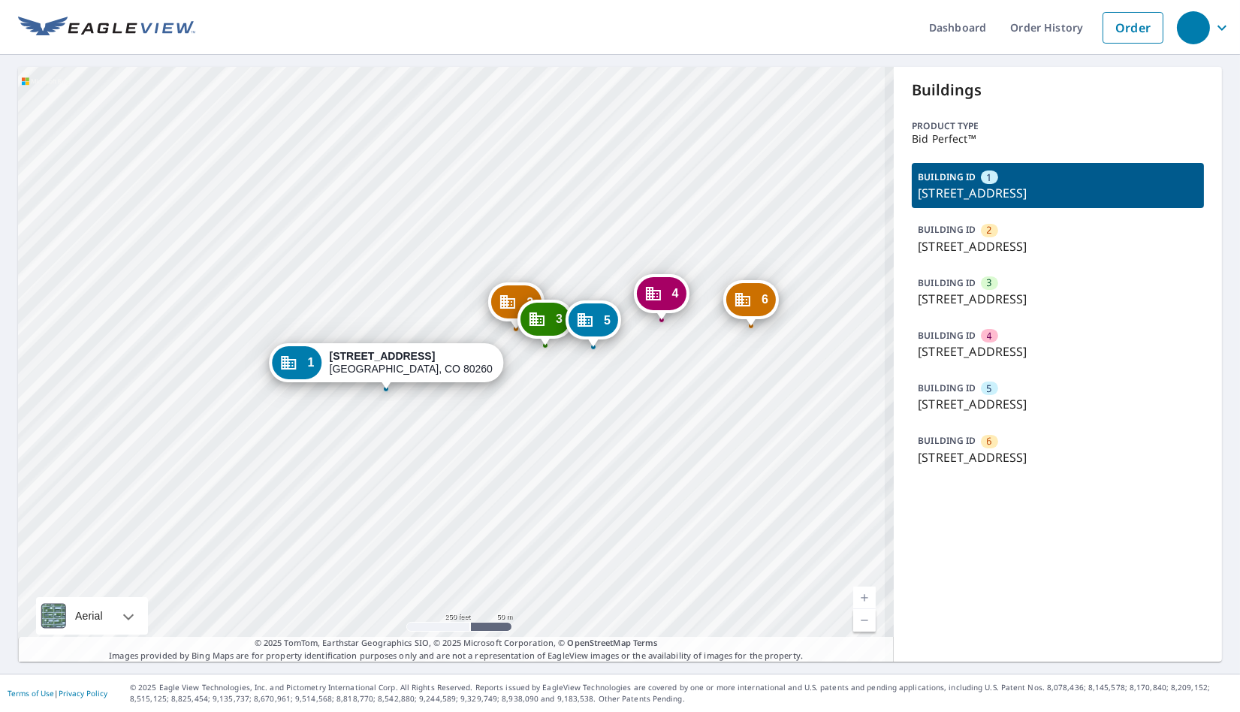 The width and height of the screenshot is (1240, 712). What do you see at coordinates (594, 324) in the screenshot?
I see `div: Dropped pin, building 5, Commercial property, 8444 Pecos St Denver, CO 80260` at bounding box center [594, 324].